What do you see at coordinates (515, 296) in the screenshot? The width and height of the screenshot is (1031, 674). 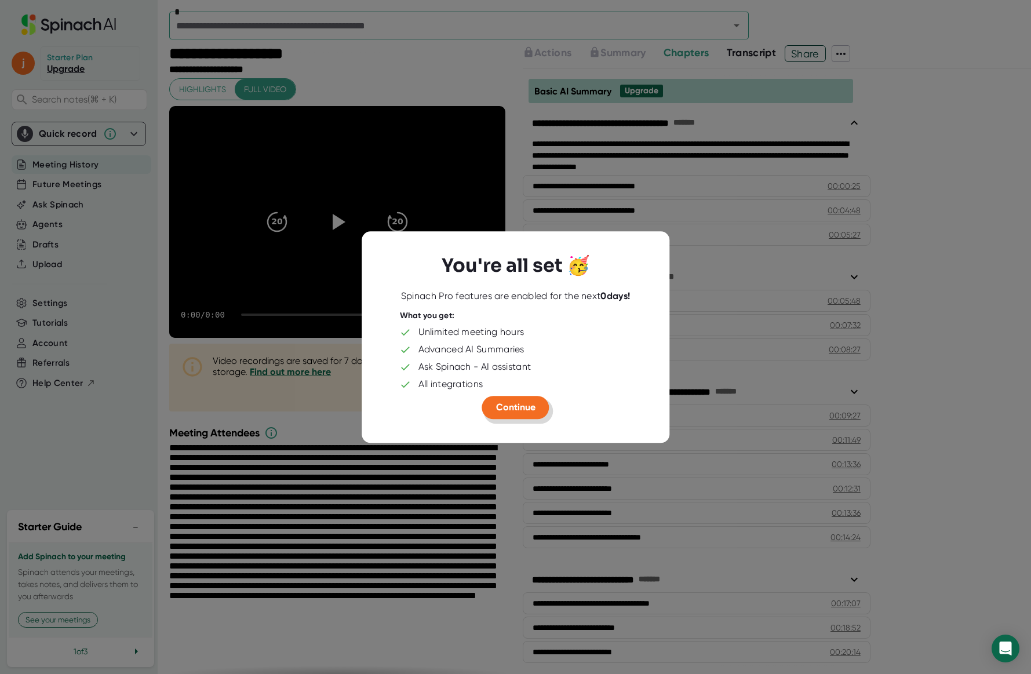 I see `div: Spinach Pro features are enabled for the next` at bounding box center [515, 296].